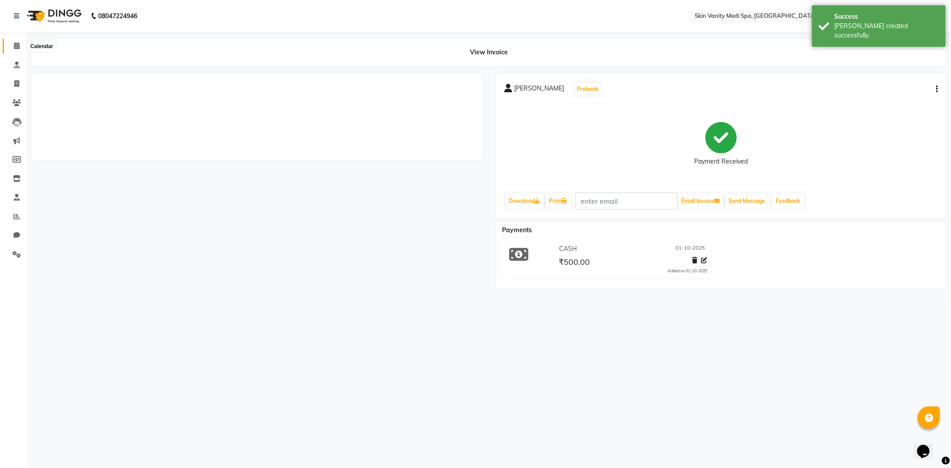 This screenshot has height=468, width=951. Describe the element at coordinates (701, 201) in the screenshot. I see `button: Email Invoice` at that location.